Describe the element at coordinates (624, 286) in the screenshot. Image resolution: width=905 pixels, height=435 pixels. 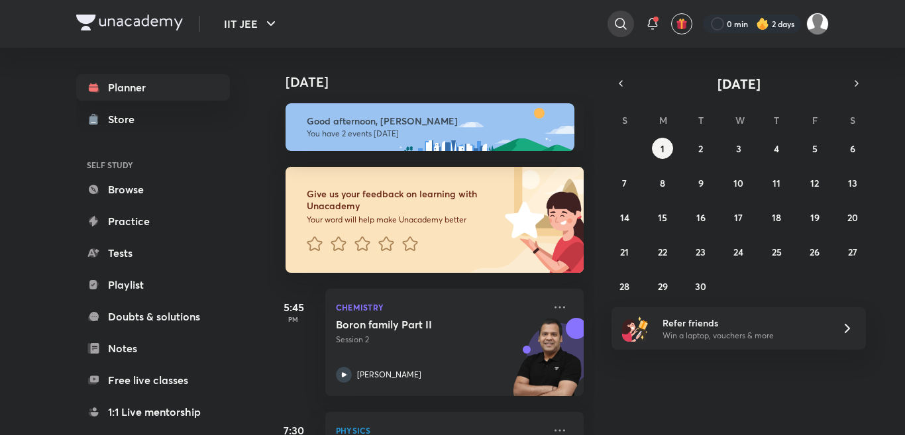
I see `abbr: September 28, 2025` at that location.